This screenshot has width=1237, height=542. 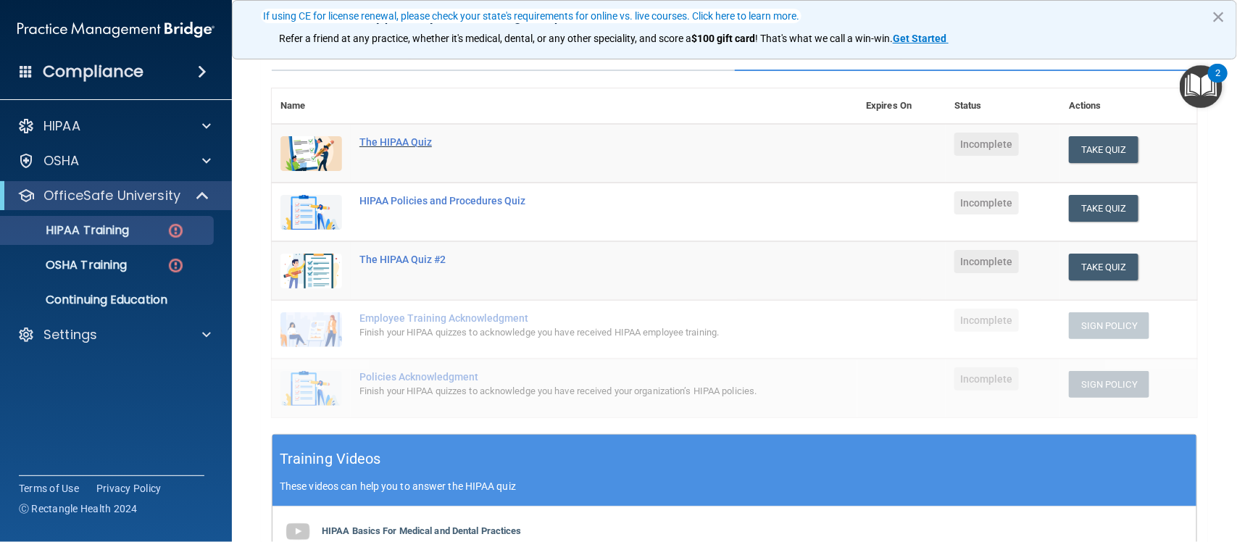 What do you see at coordinates (116, 30) in the screenshot?
I see `img: PMB logo` at bounding box center [116, 30].